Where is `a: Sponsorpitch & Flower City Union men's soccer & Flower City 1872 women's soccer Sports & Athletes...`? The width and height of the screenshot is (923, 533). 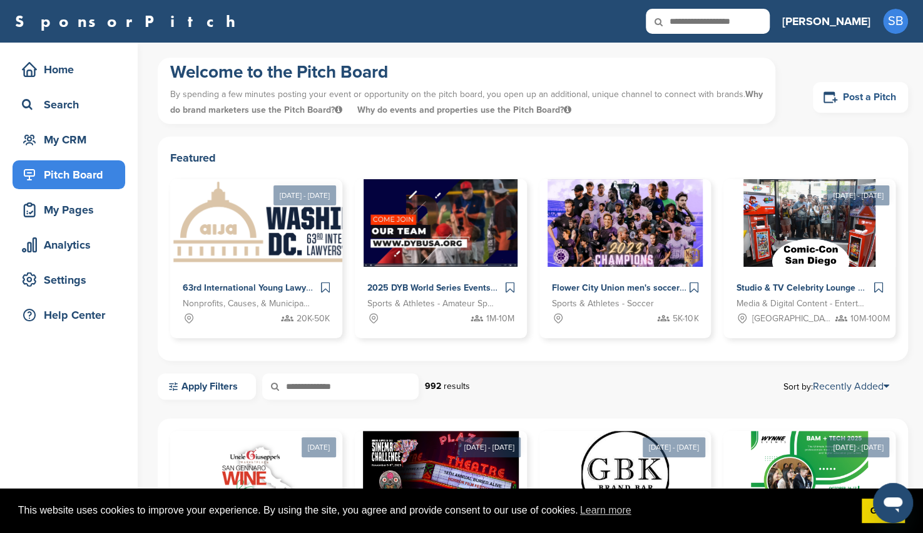
a: Sponsorpitch & Flower City Union men's soccer & Flower City 1872 women's soccer Sports & Athletes... is located at coordinates (625, 258).